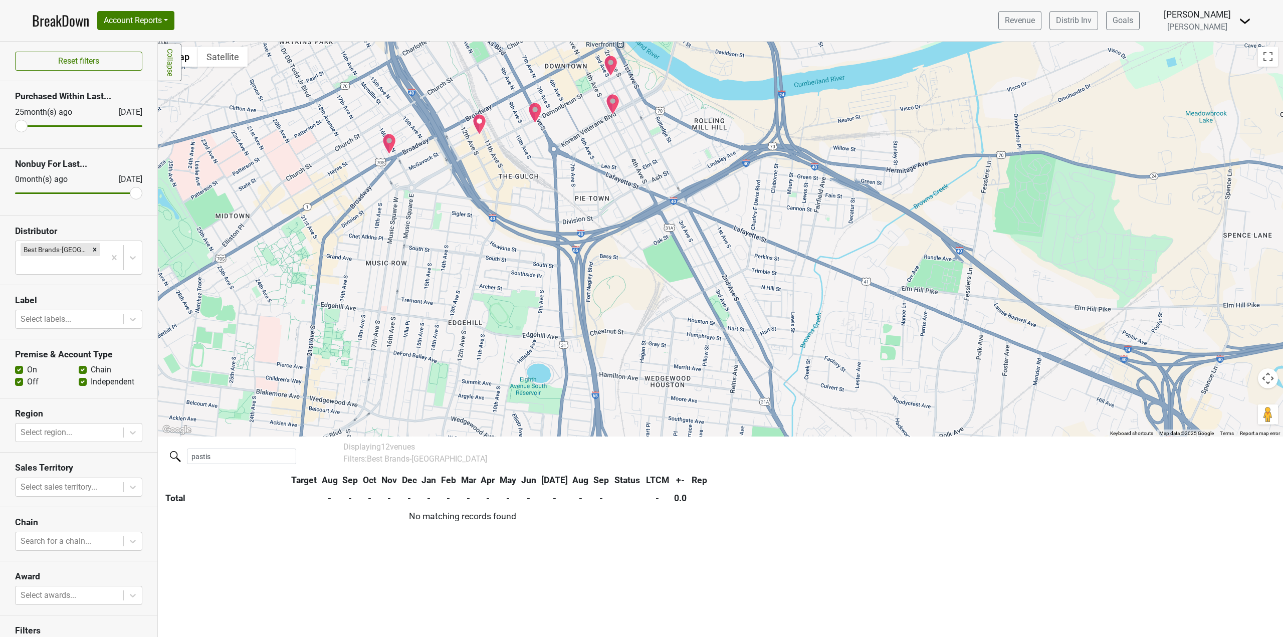  I want to click on th: Rep: activate to sort column ascending, so click(725, 480).